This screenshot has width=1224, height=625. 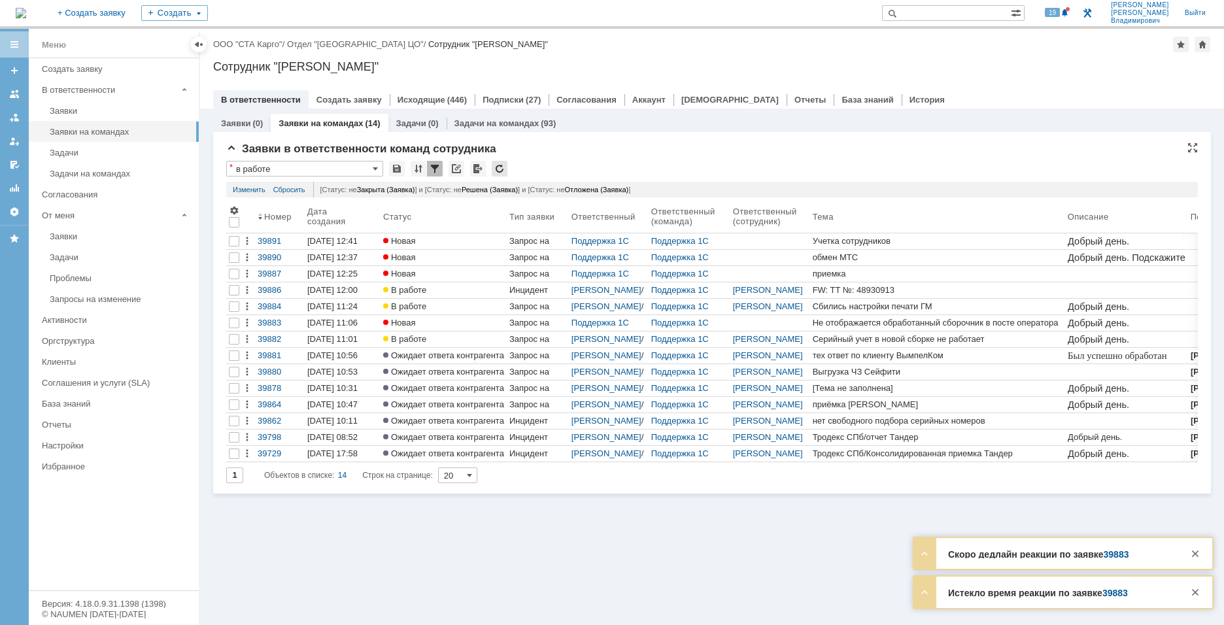 I want to click on th: Статус, so click(x=443, y=218).